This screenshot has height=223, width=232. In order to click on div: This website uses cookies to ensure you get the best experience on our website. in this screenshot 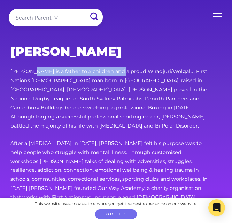, I will do `click(116, 204)`.